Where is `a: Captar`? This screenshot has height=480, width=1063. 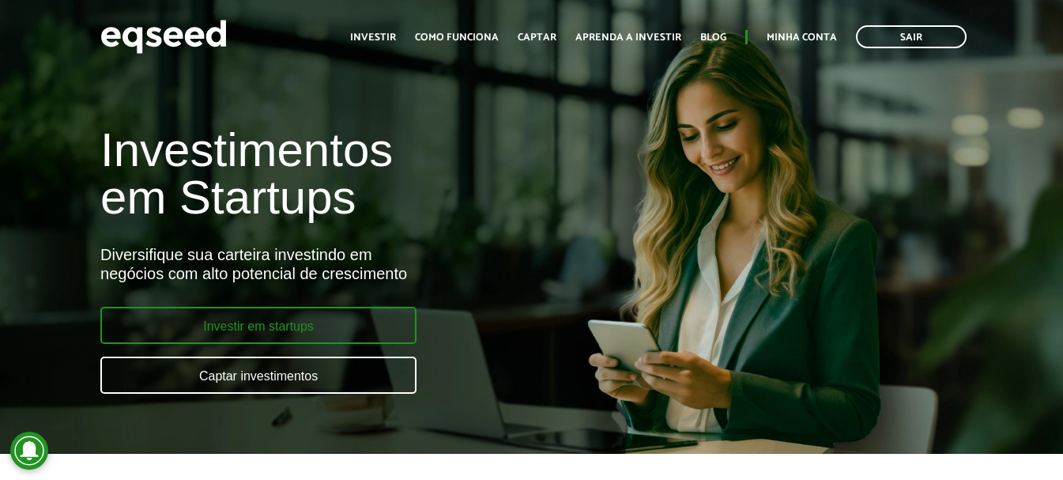
a: Captar is located at coordinates (537, 37).